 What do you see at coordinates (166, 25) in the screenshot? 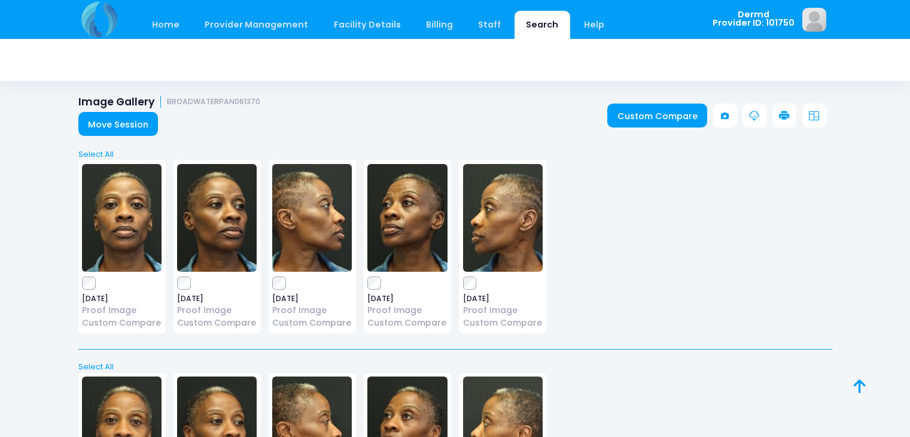
I see `a: Home` at bounding box center [166, 25].